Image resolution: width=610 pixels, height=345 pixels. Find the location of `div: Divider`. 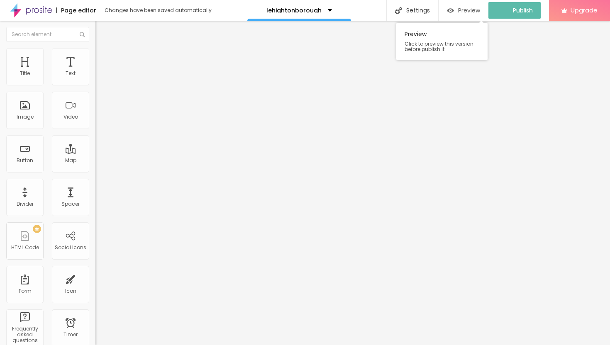

div: Divider is located at coordinates (25, 204).